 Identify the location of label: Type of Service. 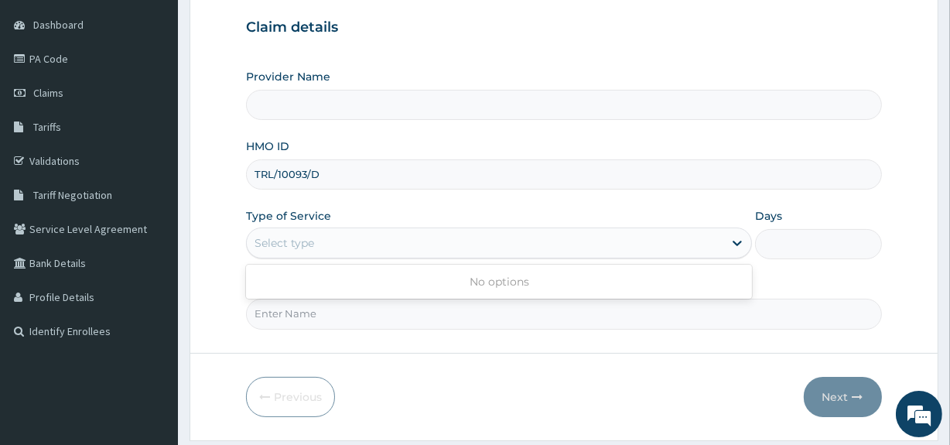
(289, 216).